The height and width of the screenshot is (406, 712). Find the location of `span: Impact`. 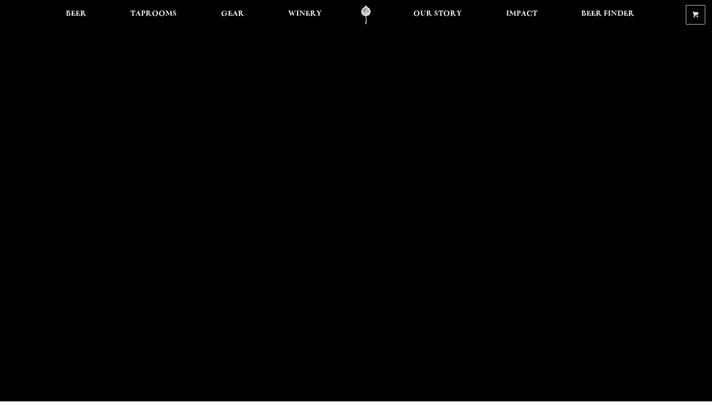

span: Impact is located at coordinates (522, 14).